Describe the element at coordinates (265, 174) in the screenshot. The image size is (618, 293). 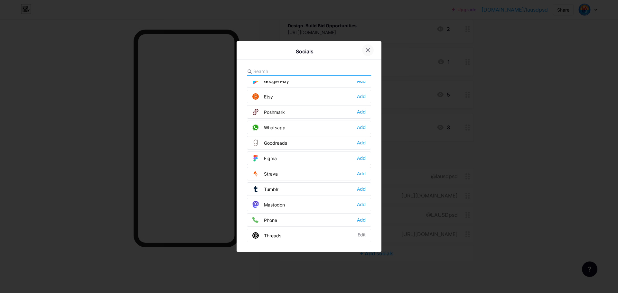
I see `div: Strava` at that location.